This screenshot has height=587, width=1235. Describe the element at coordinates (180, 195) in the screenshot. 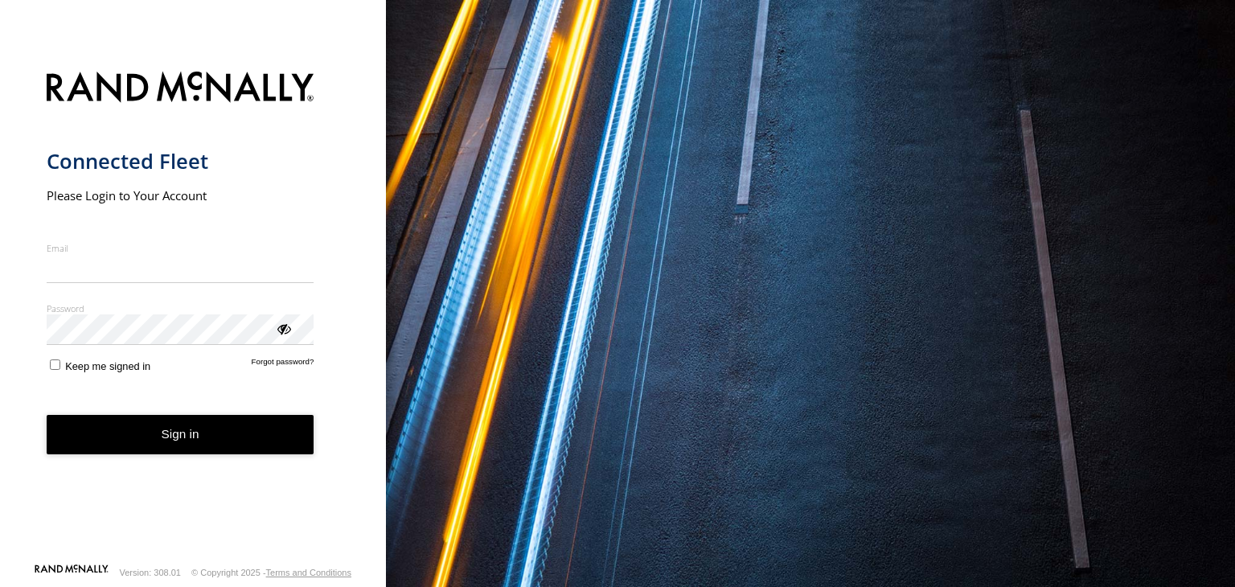

I see `h2: Please Login to Your Account` at that location.